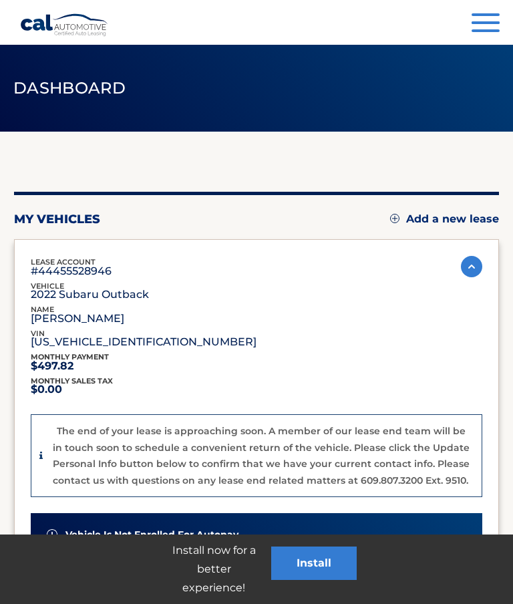 This screenshot has width=513, height=604. I want to click on a: Cal Automotive, so click(64, 25).